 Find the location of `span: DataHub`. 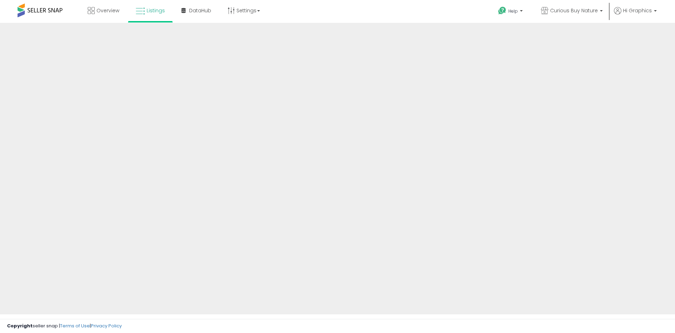

span: DataHub is located at coordinates (200, 11).